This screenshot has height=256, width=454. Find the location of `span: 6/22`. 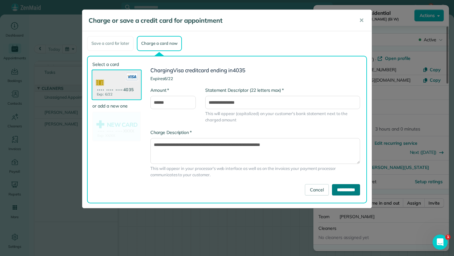

span: 6/22 is located at coordinates (169, 79).